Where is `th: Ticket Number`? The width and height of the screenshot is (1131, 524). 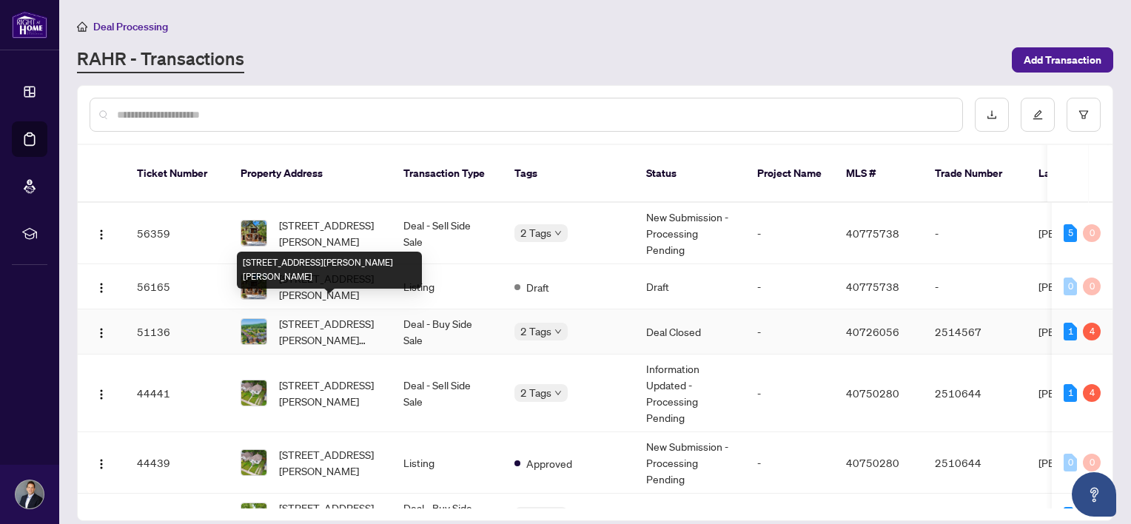 th: Ticket Number is located at coordinates (177, 174).